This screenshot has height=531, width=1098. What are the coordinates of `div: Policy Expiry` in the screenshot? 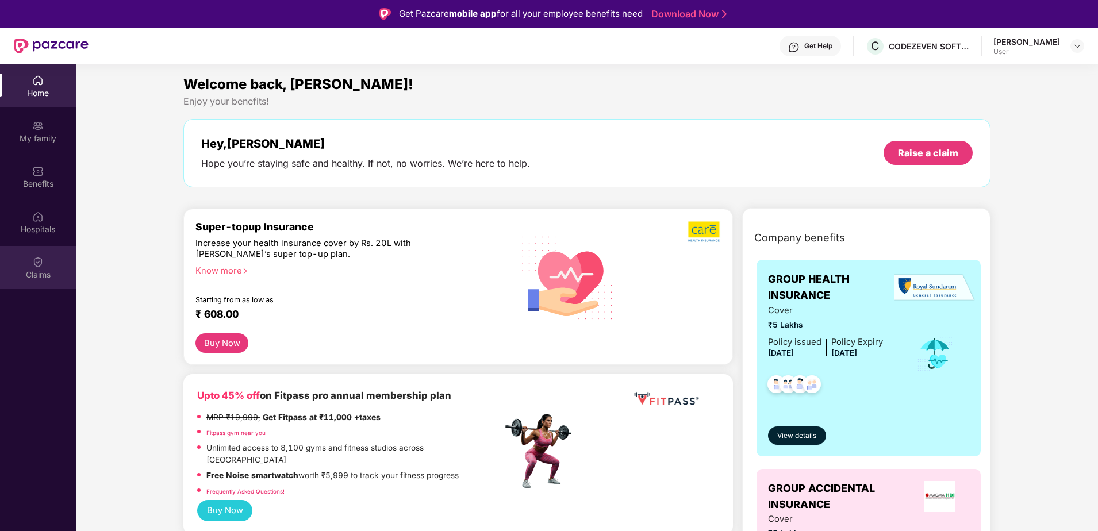 It's located at (857, 342).